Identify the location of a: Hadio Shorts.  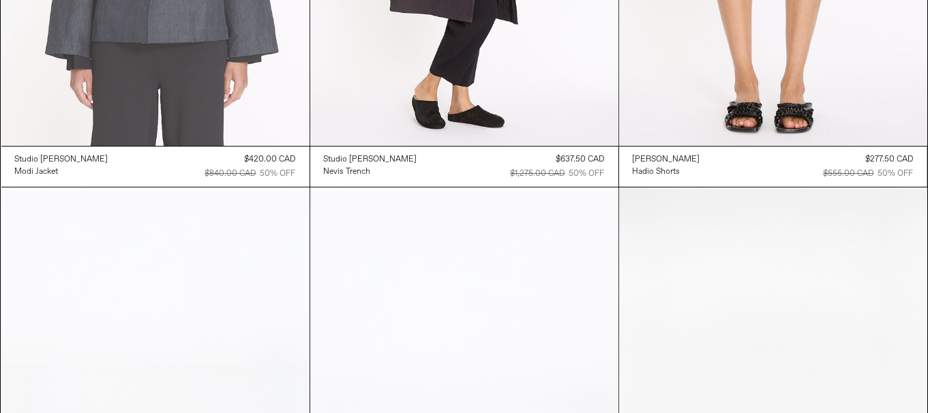
(666, 172).